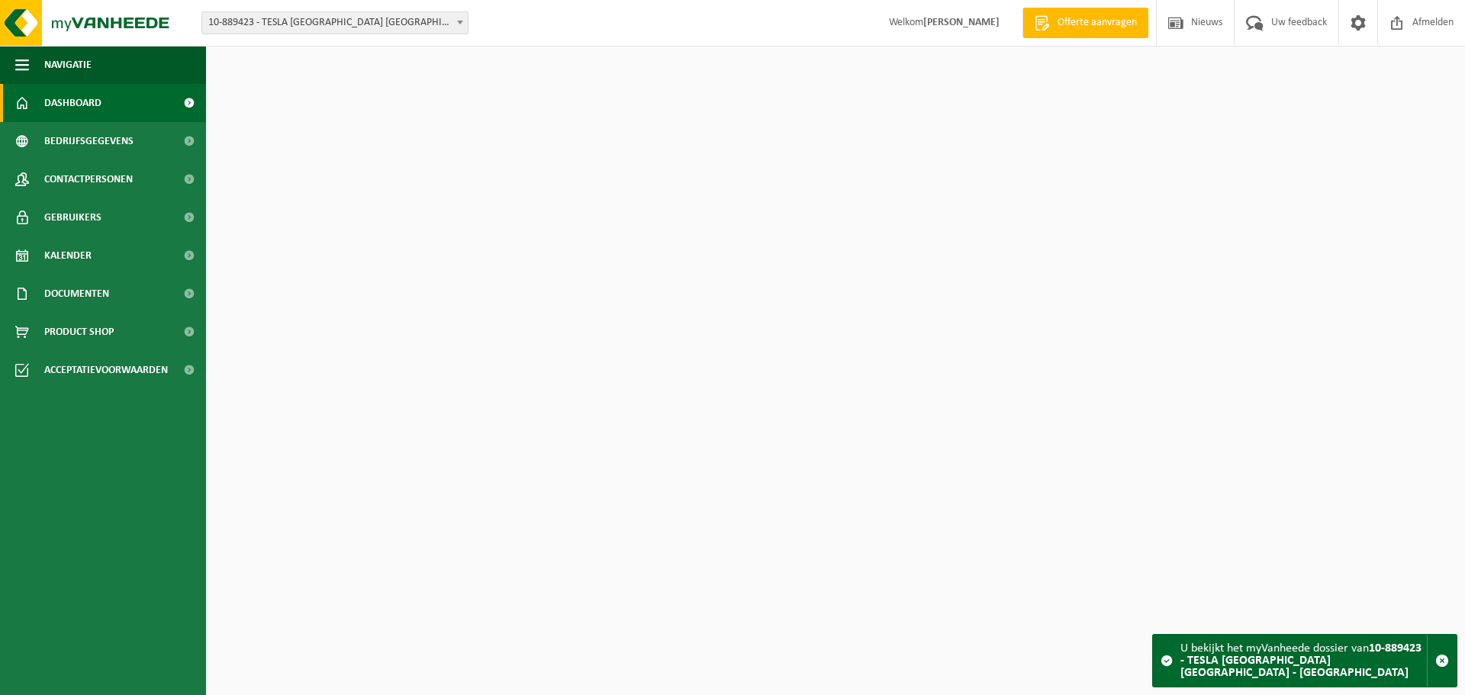  I want to click on span: Dashboard, so click(73, 103).